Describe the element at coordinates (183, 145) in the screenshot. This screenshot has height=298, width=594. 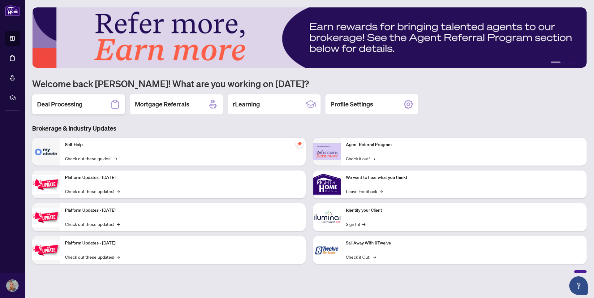
I see `p: Self-Help` at that location.